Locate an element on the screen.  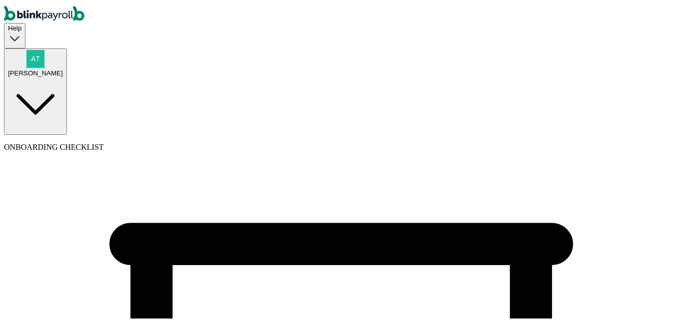
span: Help is located at coordinates (14, 26).